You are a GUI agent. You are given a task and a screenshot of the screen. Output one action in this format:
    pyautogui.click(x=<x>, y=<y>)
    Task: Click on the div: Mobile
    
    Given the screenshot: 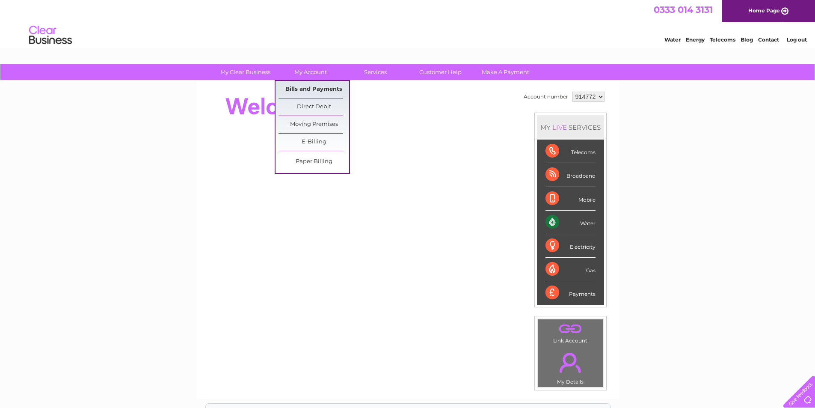 What is the action you would take?
    pyautogui.click(x=570, y=199)
    